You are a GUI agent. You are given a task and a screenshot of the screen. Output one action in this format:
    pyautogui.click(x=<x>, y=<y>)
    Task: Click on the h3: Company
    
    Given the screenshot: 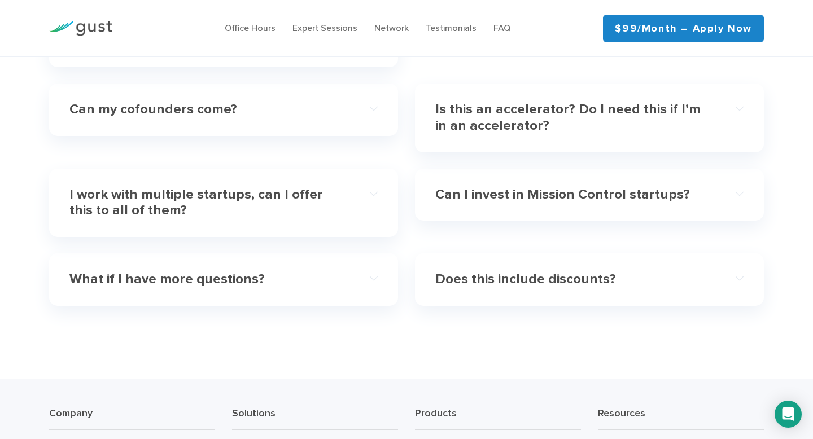 What is the action you would take?
    pyautogui.click(x=132, y=419)
    